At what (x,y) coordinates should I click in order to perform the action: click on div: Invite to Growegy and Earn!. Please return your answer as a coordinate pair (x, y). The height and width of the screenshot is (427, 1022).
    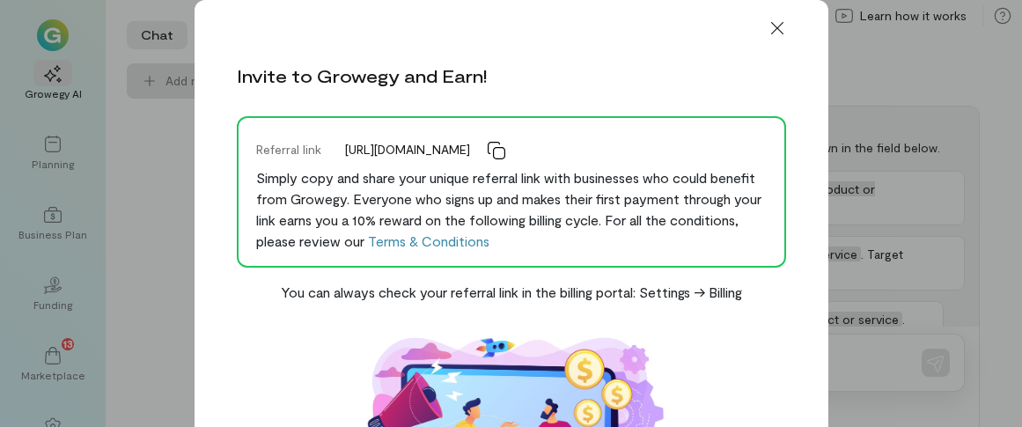
    Looking at the image, I should click on (362, 76).